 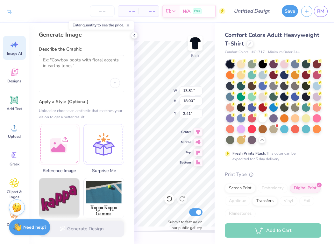 What do you see at coordinates (185, 132) in the screenshot?
I see `span: Center` at bounding box center [185, 132].